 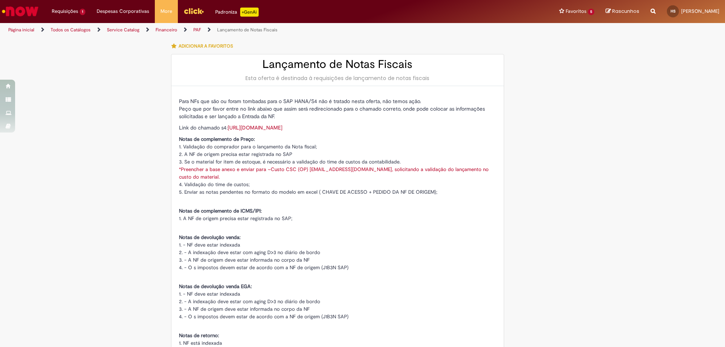 I want to click on a: PAF, so click(x=197, y=30).